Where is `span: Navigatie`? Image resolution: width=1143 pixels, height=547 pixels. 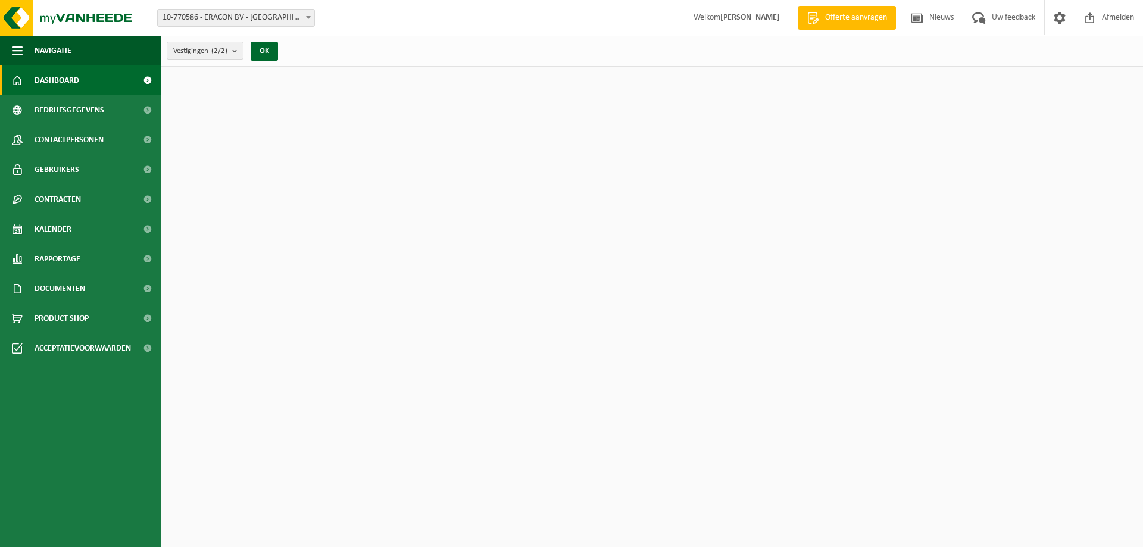
span: Navigatie is located at coordinates (53, 51).